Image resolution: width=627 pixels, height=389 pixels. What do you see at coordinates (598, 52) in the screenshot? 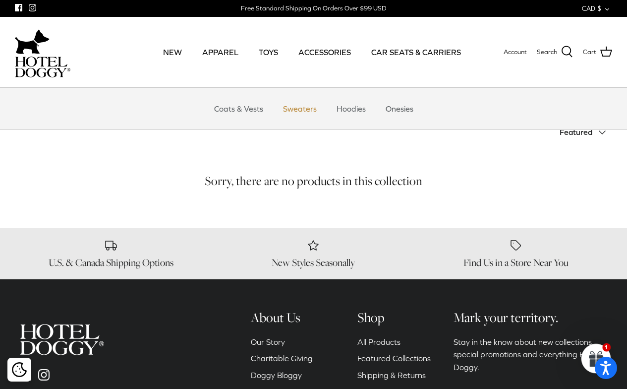
I see `a: Cart` at bounding box center [598, 52].